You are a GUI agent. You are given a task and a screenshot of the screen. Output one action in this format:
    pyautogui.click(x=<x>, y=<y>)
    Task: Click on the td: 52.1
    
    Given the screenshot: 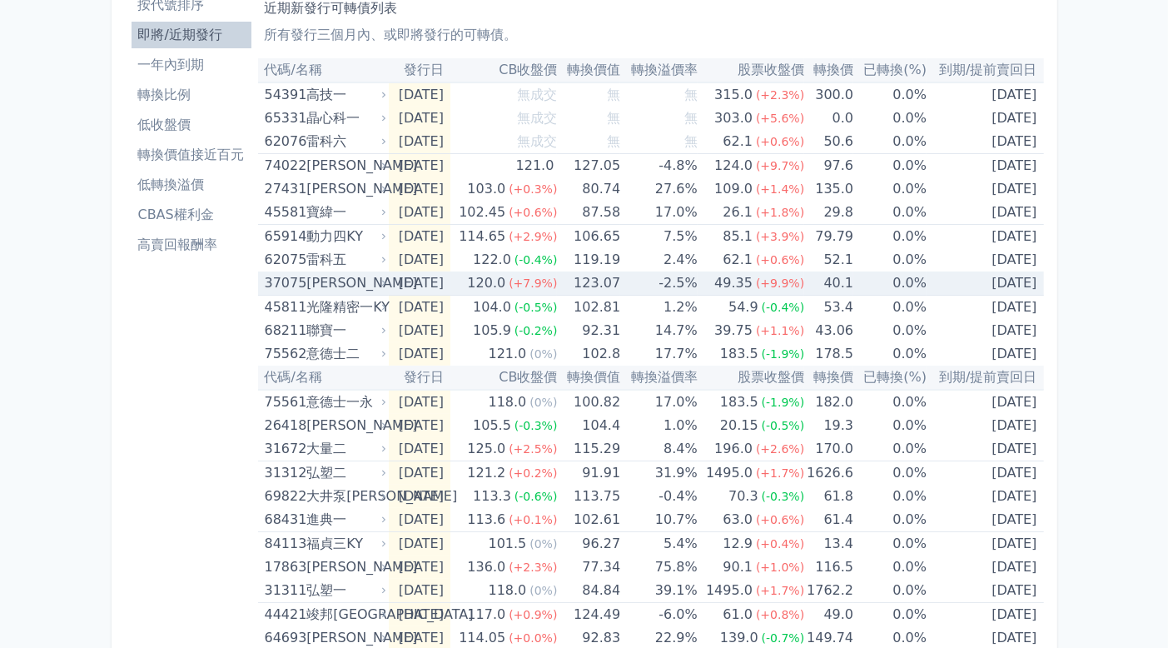 What is the action you would take?
    pyautogui.click(x=828, y=260)
    